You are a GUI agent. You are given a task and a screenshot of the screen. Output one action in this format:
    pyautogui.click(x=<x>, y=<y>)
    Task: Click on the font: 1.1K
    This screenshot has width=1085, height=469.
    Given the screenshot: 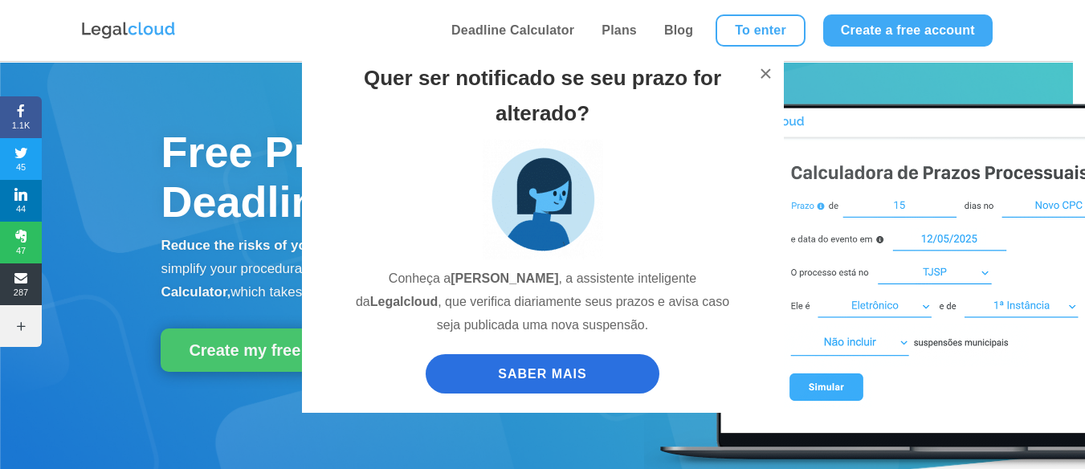 What is the action you would take?
    pyautogui.click(x=21, y=125)
    